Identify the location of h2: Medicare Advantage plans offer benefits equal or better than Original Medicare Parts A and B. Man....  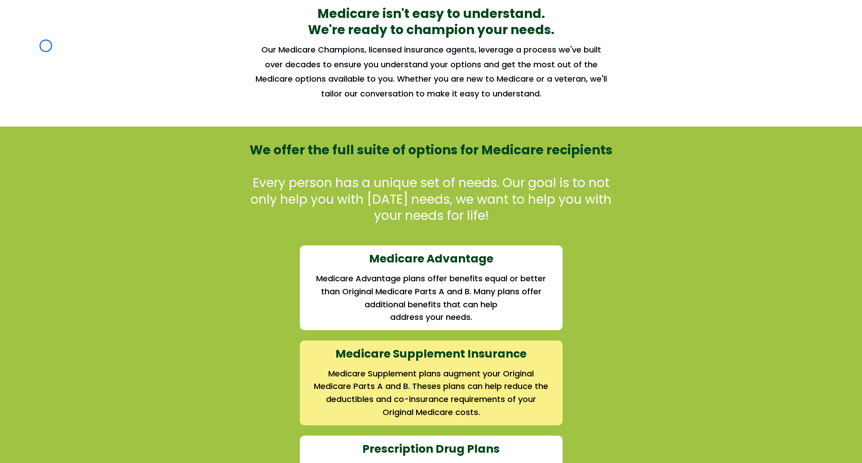
(431, 292).